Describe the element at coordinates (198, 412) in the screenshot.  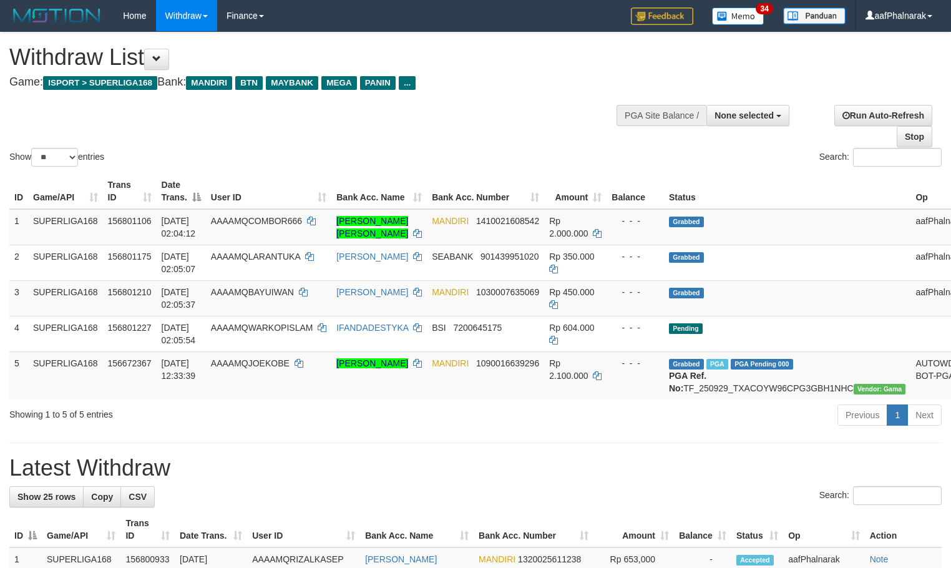
I see `div: Showing 1 to 5 of 5 entries` at that location.